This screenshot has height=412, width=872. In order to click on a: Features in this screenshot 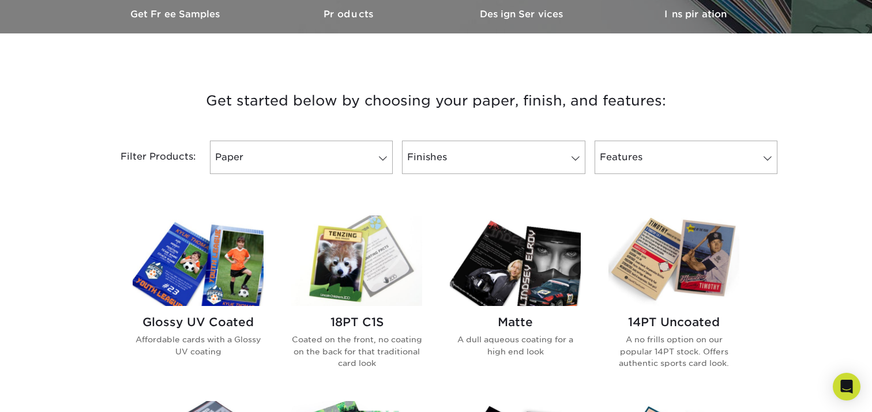, I will do `click(686, 157)`.